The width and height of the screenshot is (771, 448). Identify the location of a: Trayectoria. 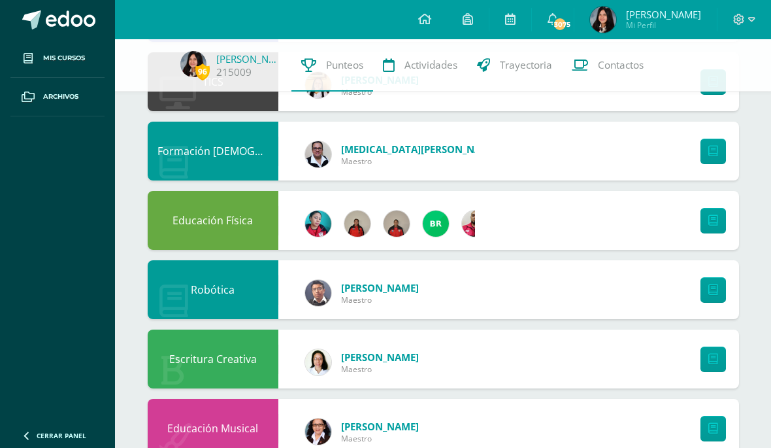
(514, 65).